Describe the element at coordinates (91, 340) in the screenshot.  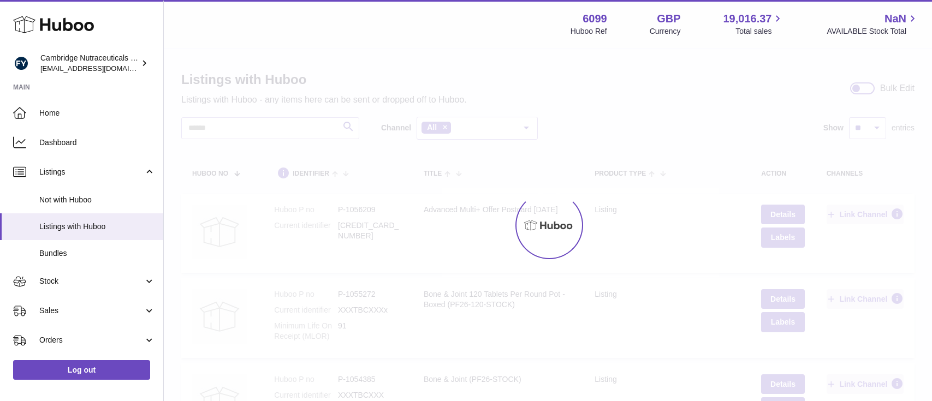
I see `span: Orders` at that location.